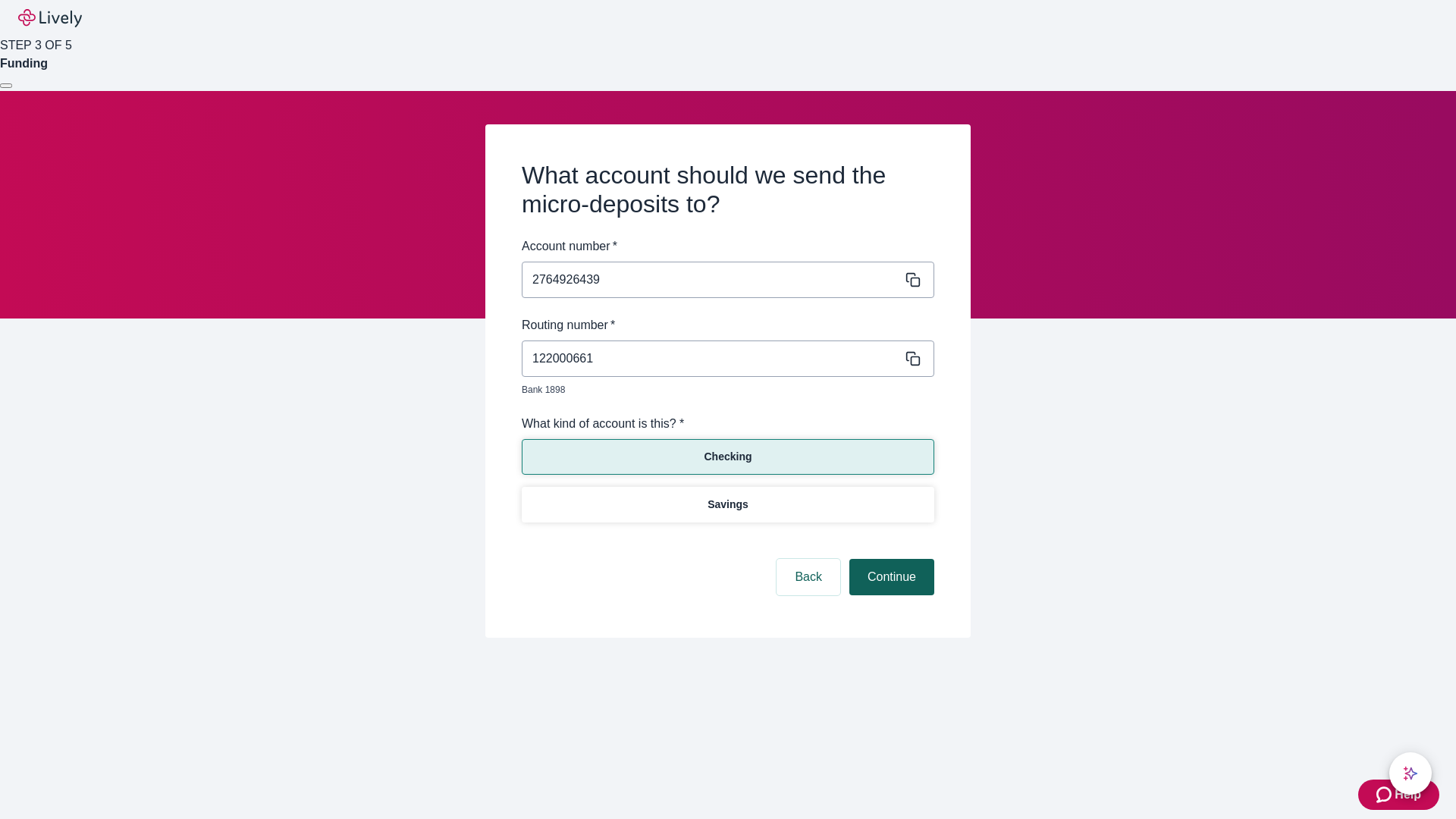  I want to click on svg: Zendesk support icon, so click(1386, 795).